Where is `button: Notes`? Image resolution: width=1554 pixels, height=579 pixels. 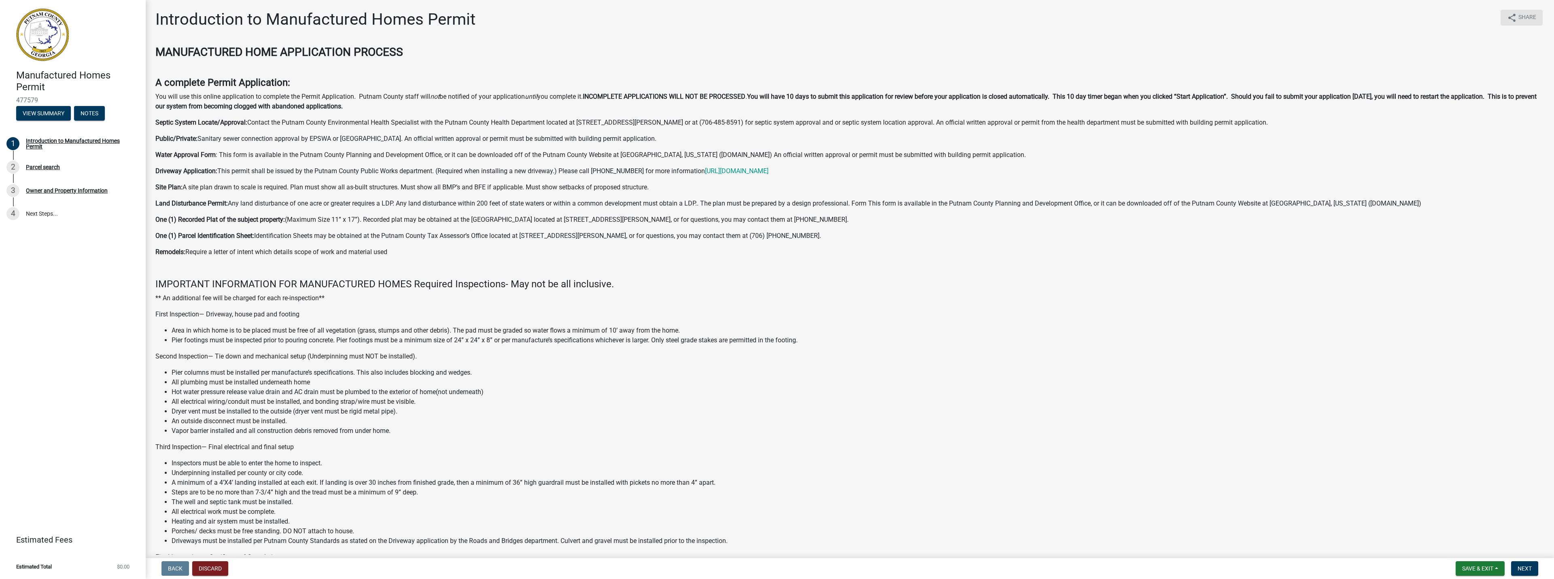
button: Notes is located at coordinates (89, 113).